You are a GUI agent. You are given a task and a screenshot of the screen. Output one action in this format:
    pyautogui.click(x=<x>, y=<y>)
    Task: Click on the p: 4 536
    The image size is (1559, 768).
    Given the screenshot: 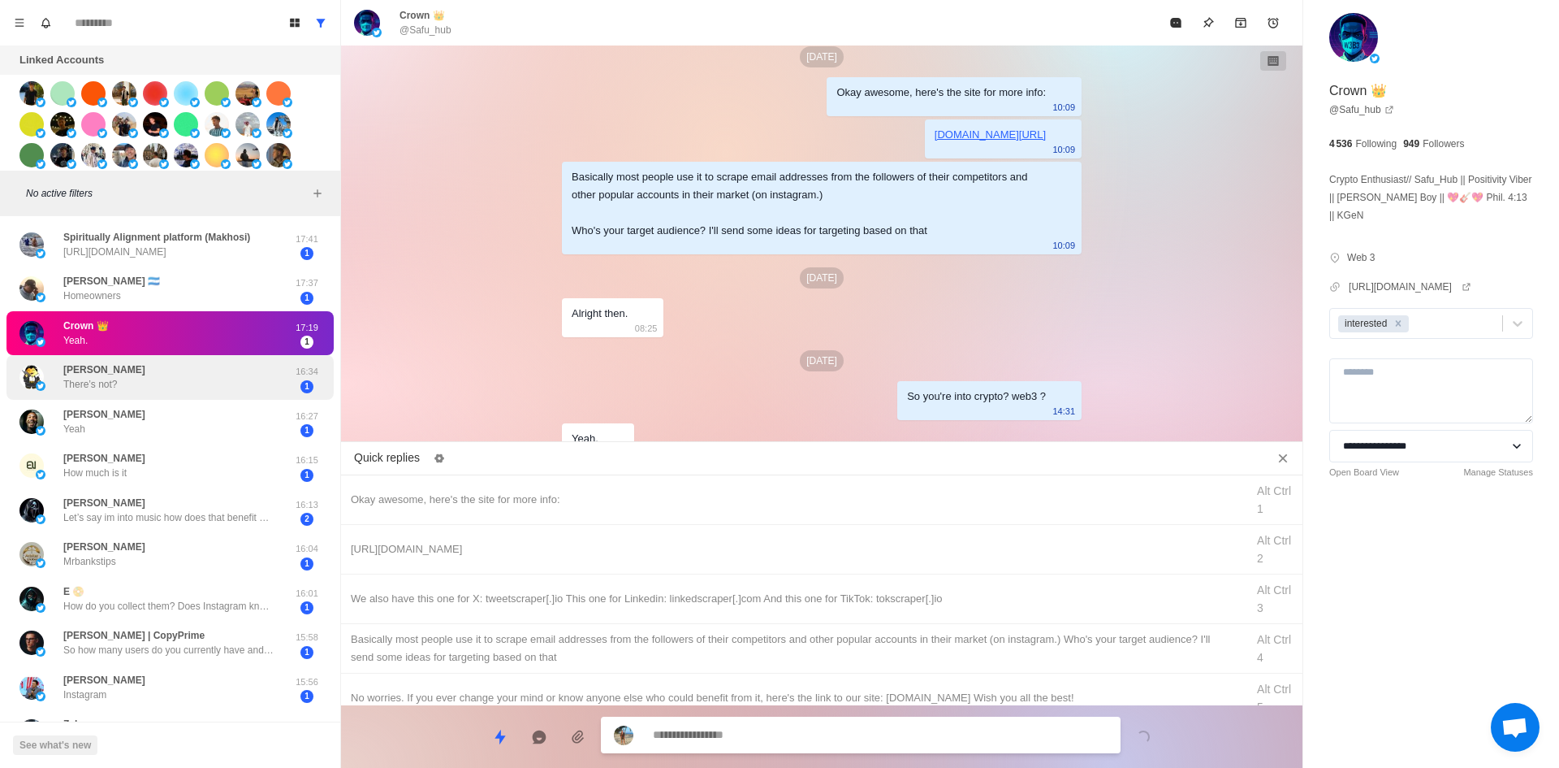 What is the action you would take?
    pyautogui.click(x=1341, y=144)
    